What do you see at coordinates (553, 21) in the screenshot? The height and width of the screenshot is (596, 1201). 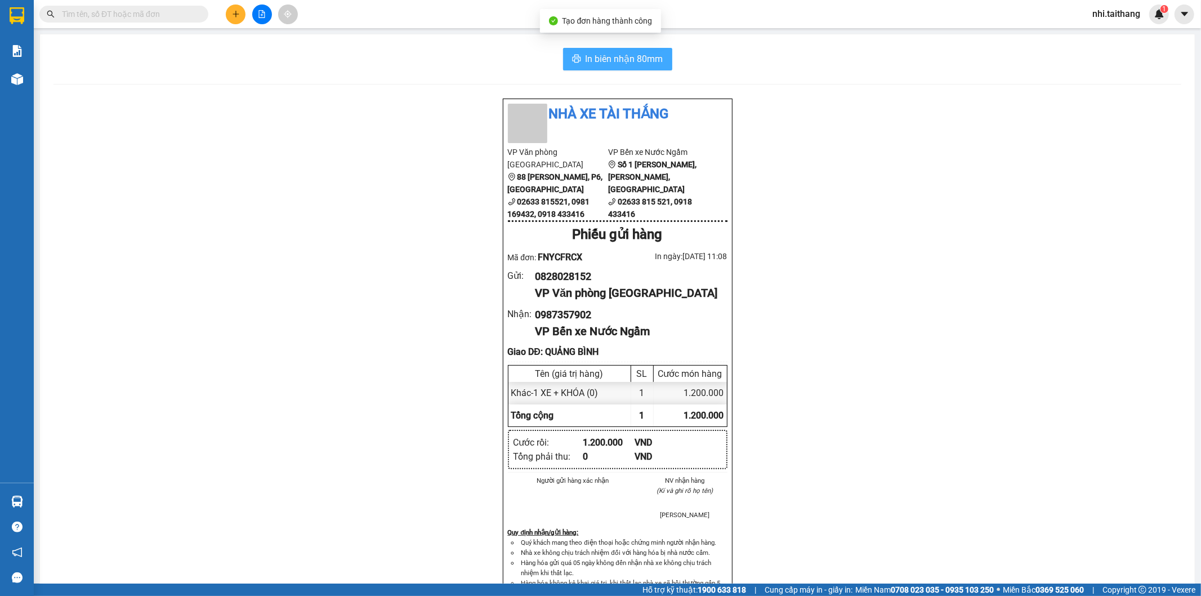 I see `span: check-circle` at bounding box center [553, 21].